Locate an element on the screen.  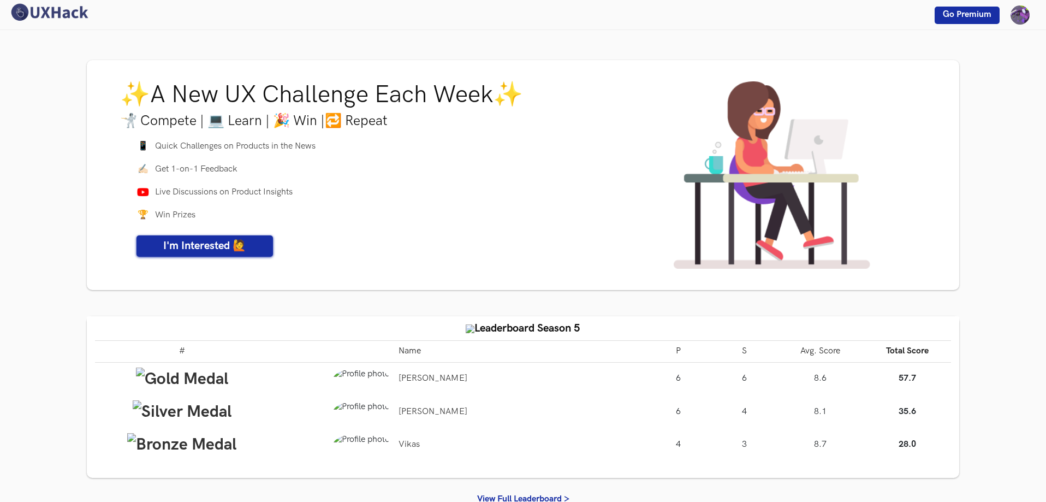
h1: A New UX Challenge Each Week is located at coordinates (393, 94).